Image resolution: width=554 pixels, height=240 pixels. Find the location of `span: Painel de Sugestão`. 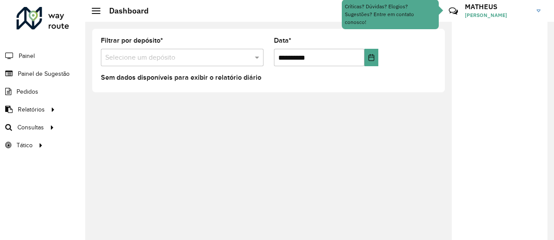

span: Painel de Sugestão is located at coordinates (43, 73).